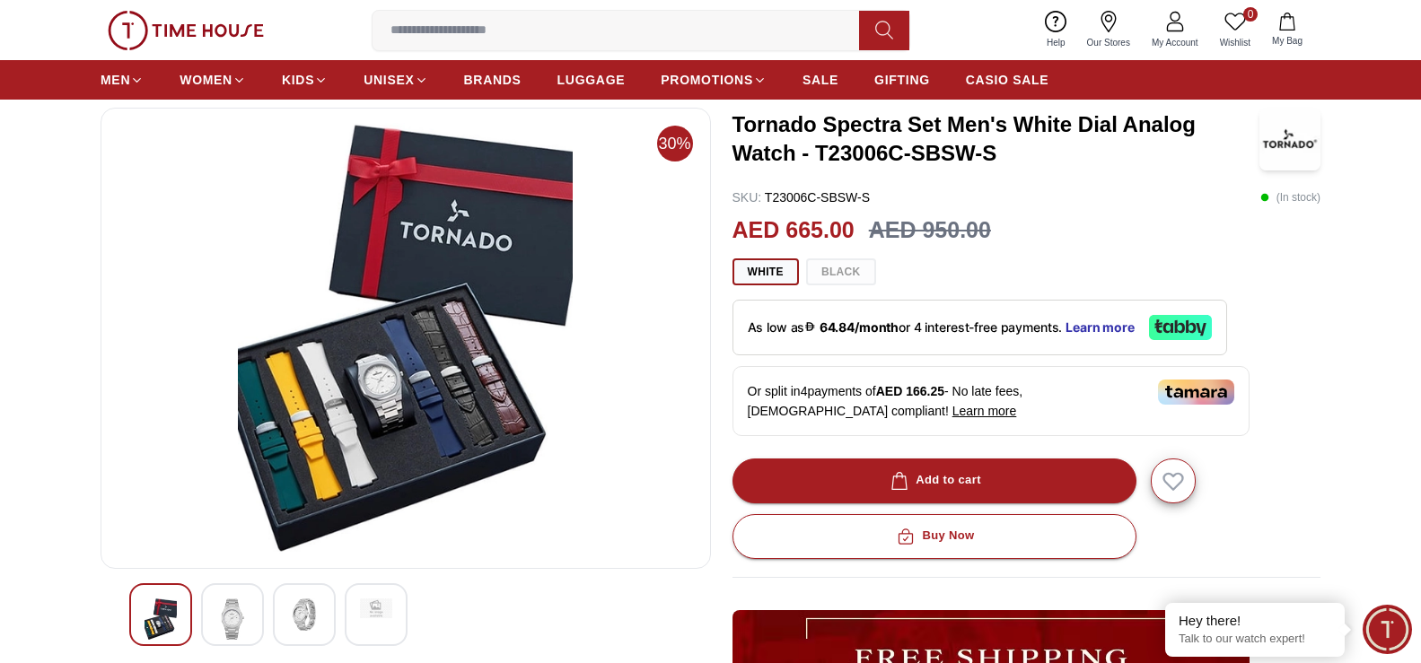 The width and height of the screenshot is (1421, 663). What do you see at coordinates (592, 80) in the screenshot?
I see `a: LUGGAGE` at bounding box center [592, 80].